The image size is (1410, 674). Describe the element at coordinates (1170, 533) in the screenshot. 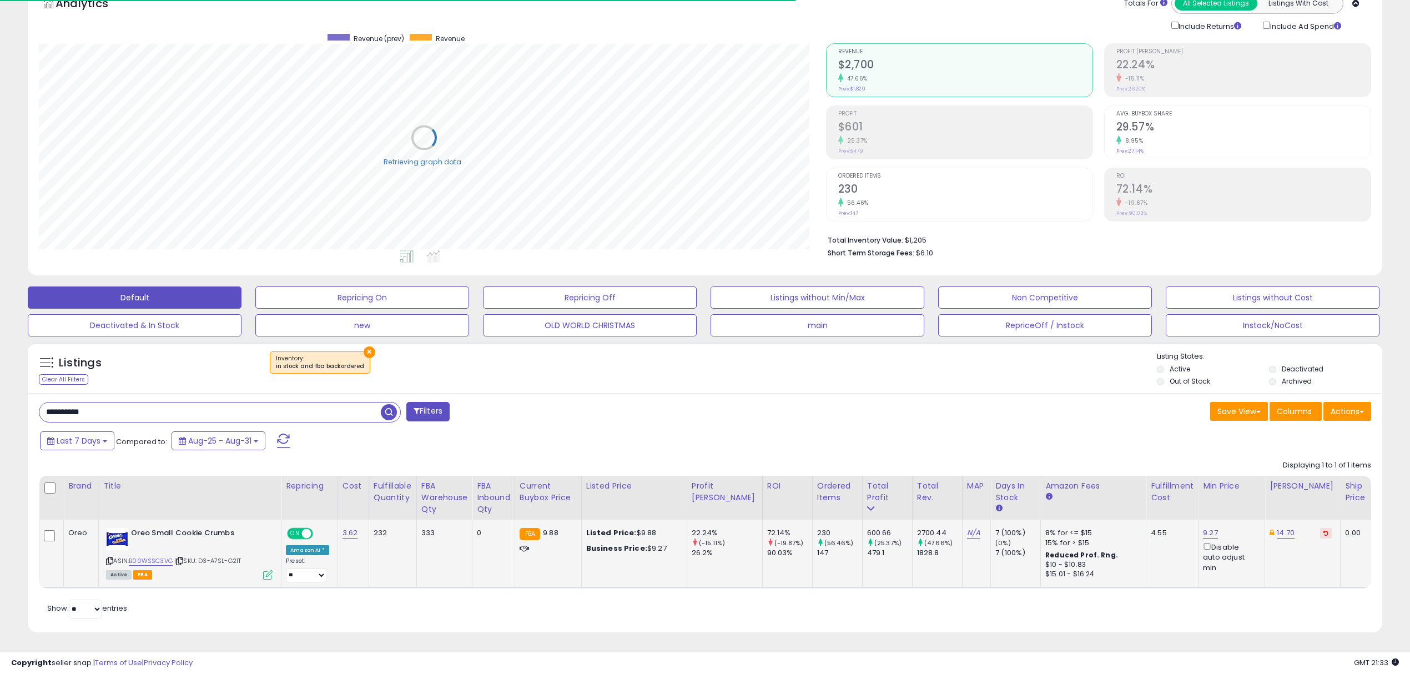

I see `div: 4.55` at that location.